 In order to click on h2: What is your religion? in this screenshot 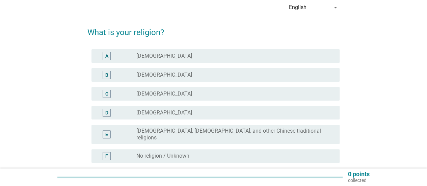, I will do `click(213, 29)`.